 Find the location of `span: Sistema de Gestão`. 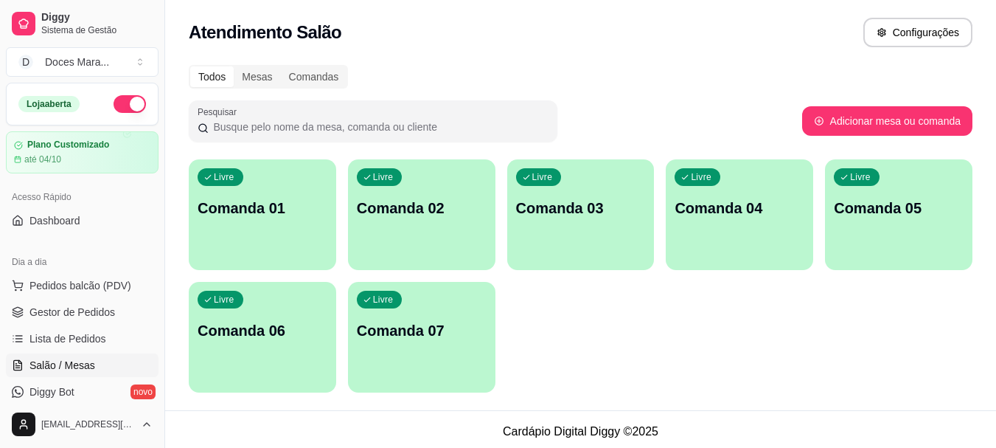

span: Sistema de Gestão is located at coordinates (97, 30).